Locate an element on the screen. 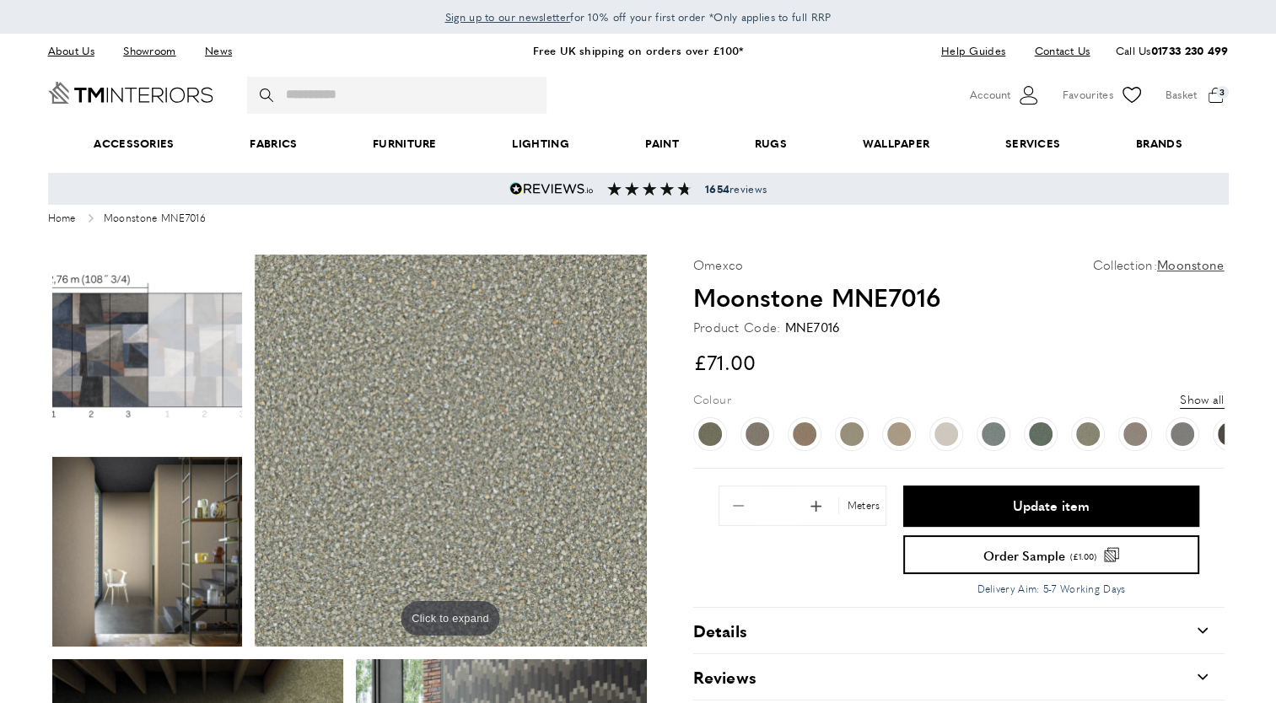  a: Furniture is located at coordinates (404, 143).